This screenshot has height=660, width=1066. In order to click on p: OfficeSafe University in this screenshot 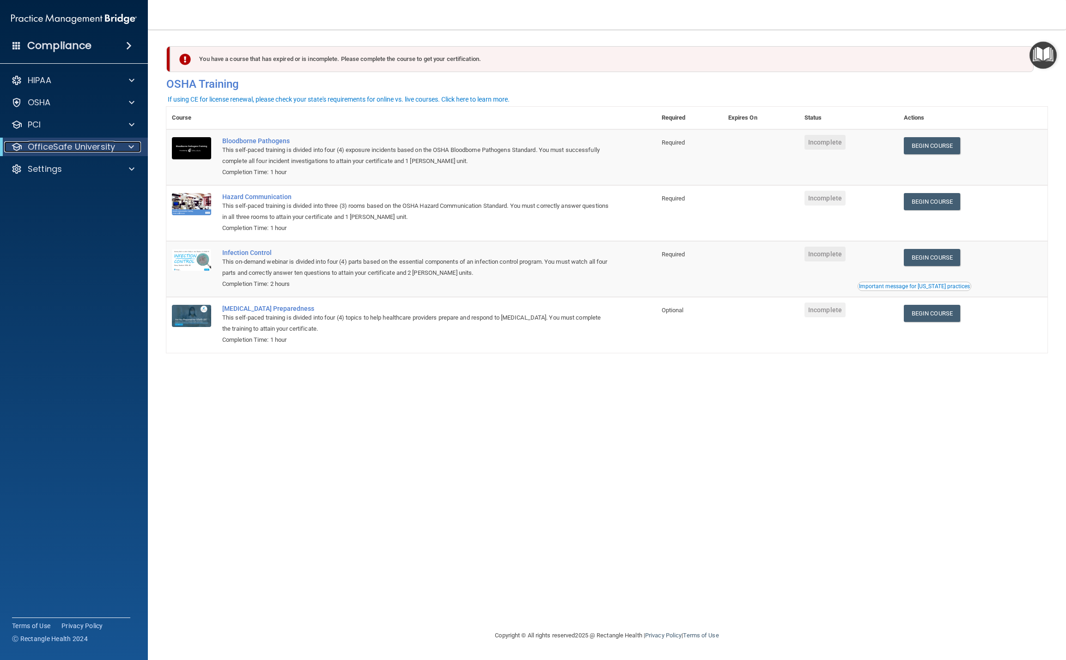, I will do `click(71, 147)`.